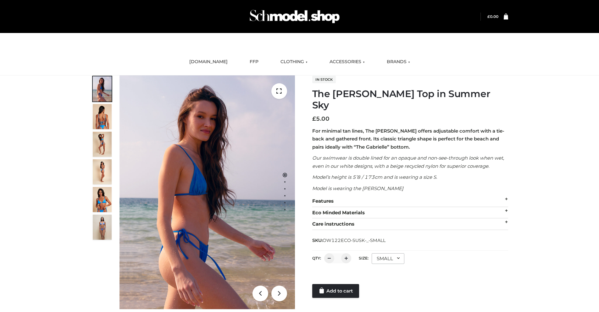 The width and height of the screenshot is (599, 312). What do you see at coordinates (493, 16) in the screenshot?
I see `a: £0.00` at bounding box center [493, 16].